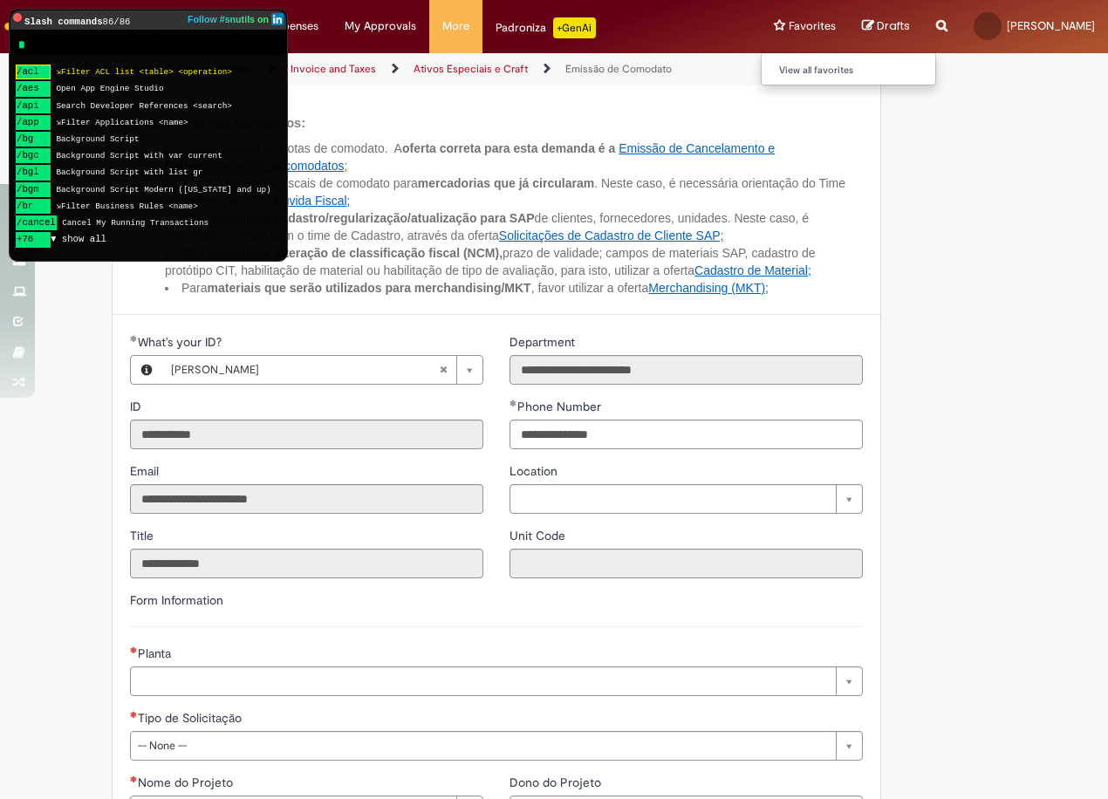 The image size is (1108, 799). I want to click on span: /bgl, so click(33, 172).